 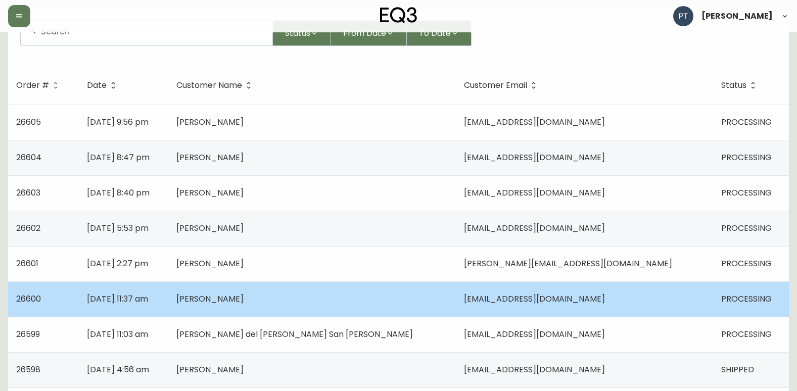 What do you see at coordinates (28, 369) in the screenshot?
I see `span: 26598` at bounding box center [28, 369].